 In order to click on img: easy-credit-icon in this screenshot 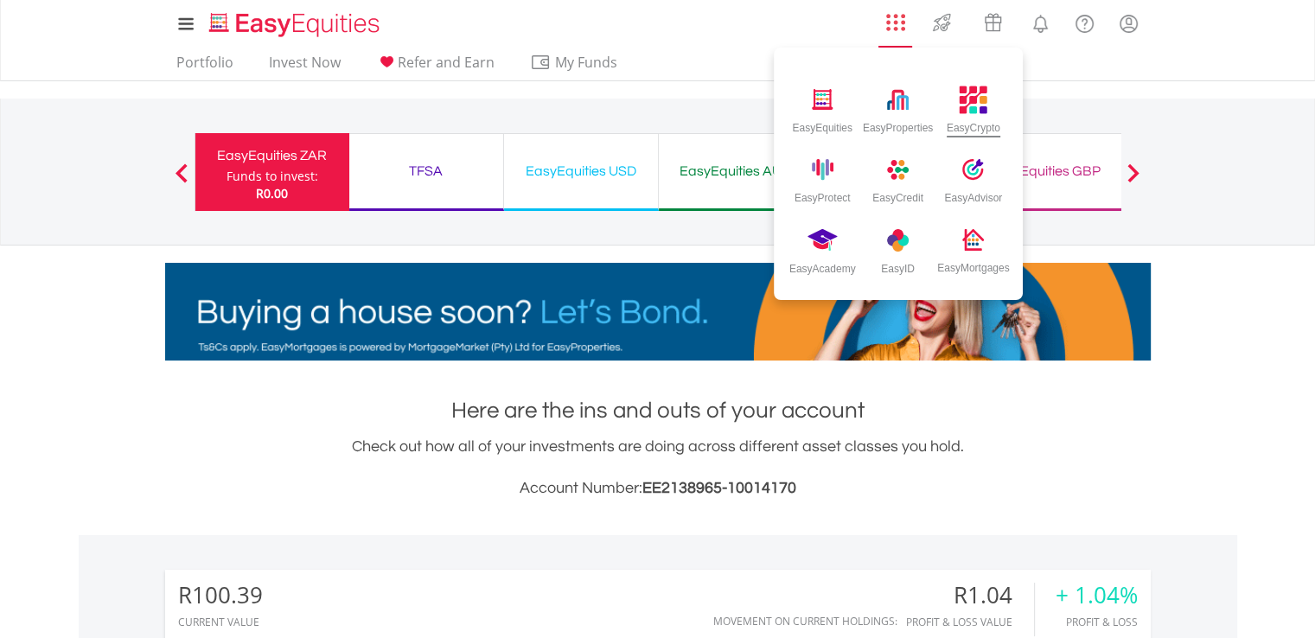, I will do `click(898, 170)`.